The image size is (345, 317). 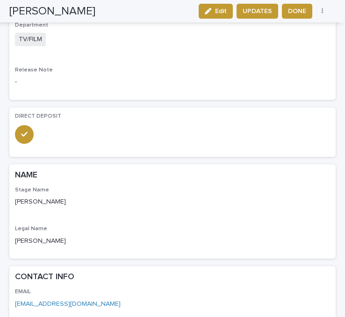 I want to click on span: Legal Name, so click(x=31, y=229).